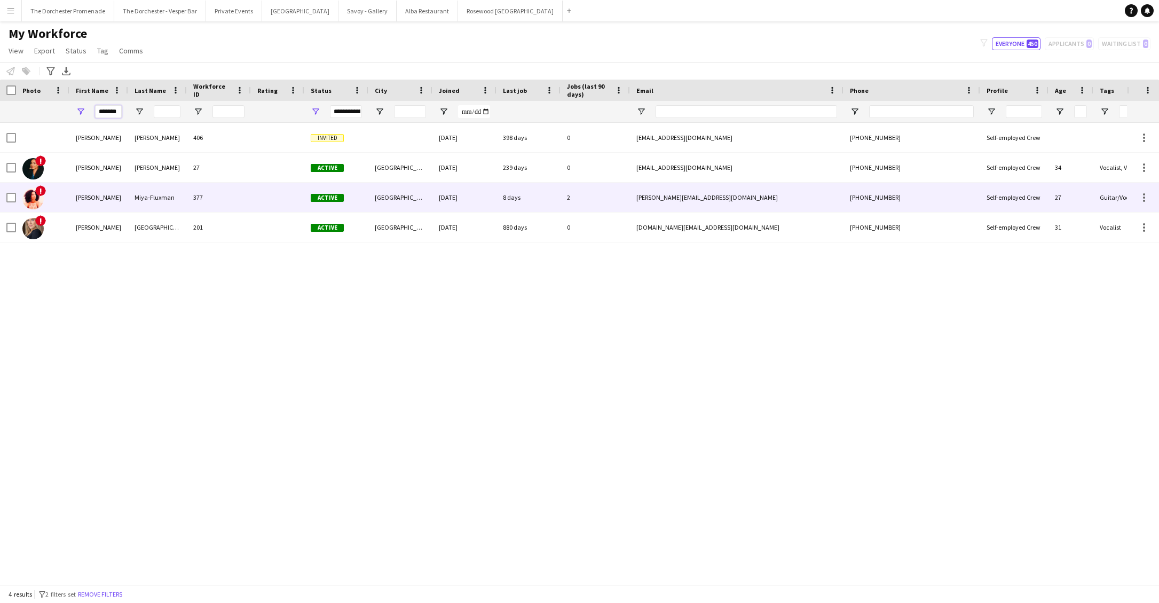 The height and width of the screenshot is (603, 1159). Describe the element at coordinates (1071, 227) in the screenshot. I see `div: 31` at that location.